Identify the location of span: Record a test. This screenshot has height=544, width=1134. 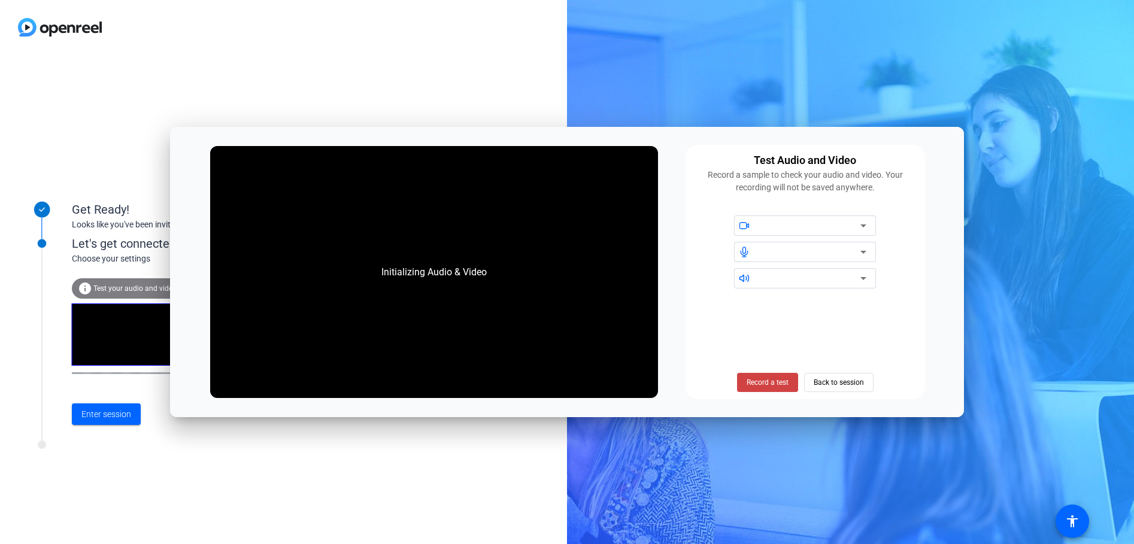
(767, 382).